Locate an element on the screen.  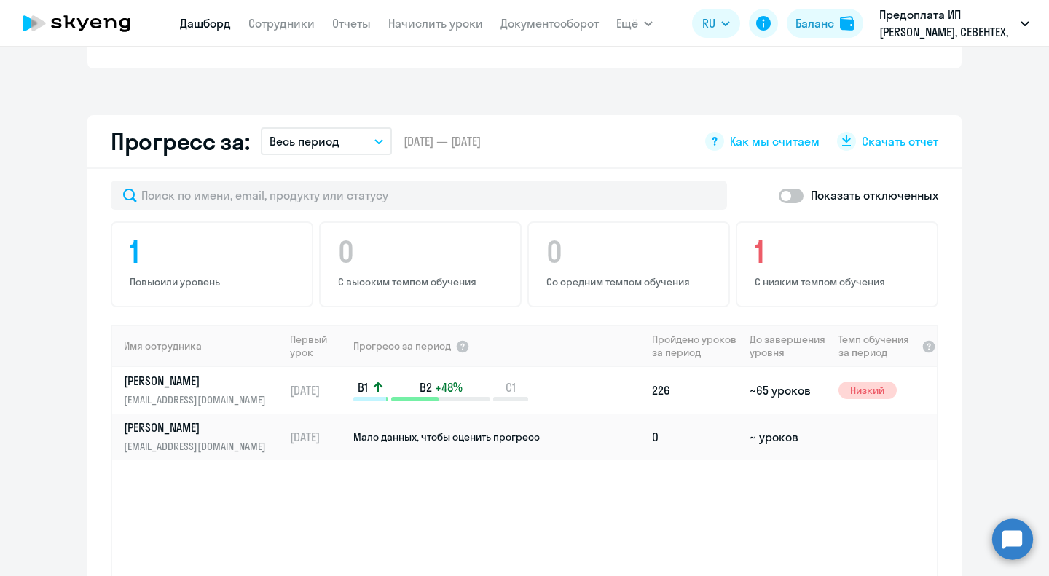
td: ~ уроков is located at coordinates (788, 437).